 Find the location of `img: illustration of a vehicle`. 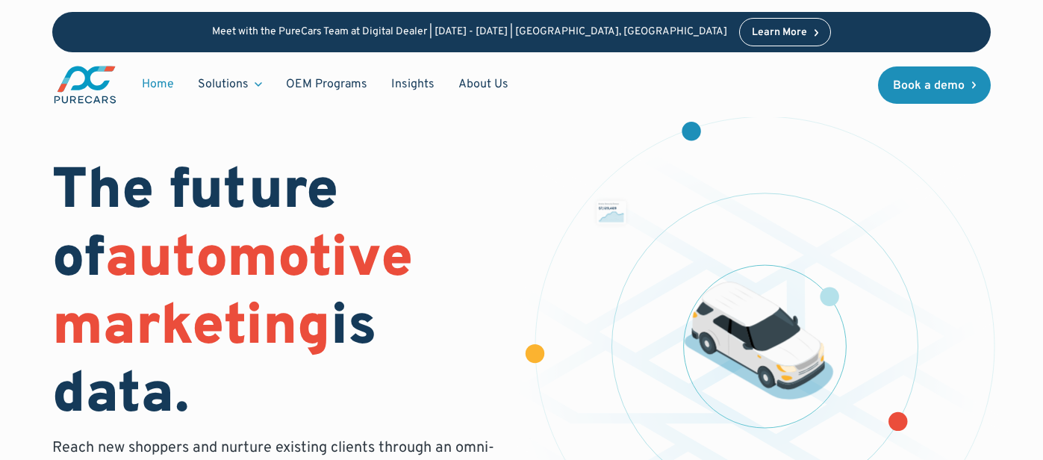

img: illustration of a vehicle is located at coordinates (759, 341).